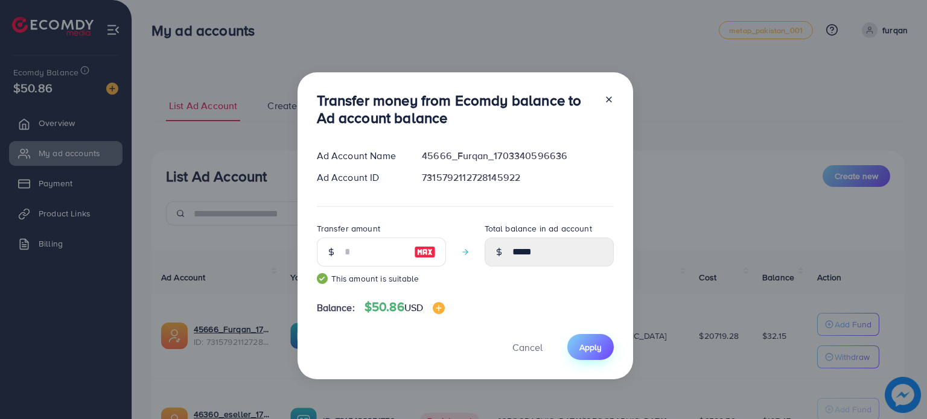  I want to click on span: Balance:, so click(336, 308).